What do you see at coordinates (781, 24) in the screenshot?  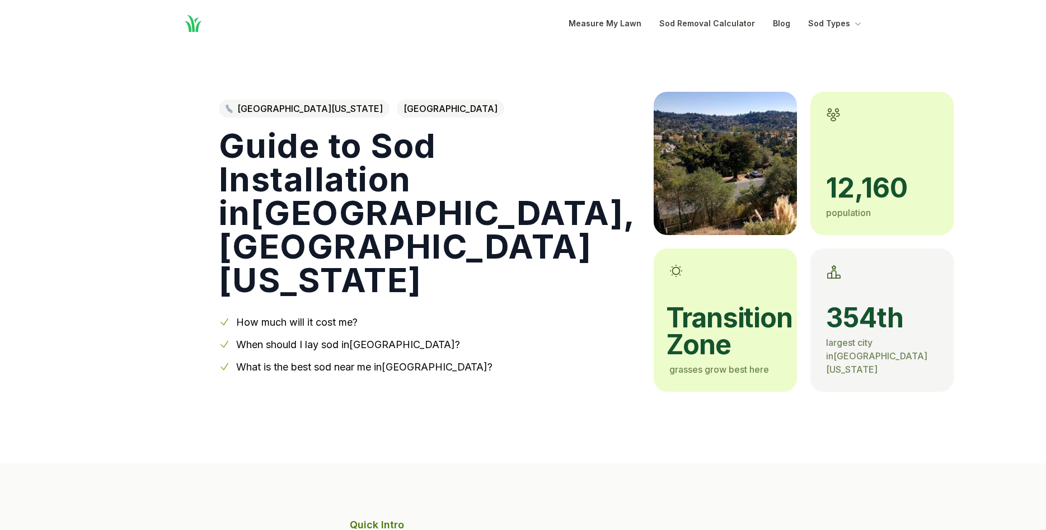 I see `a: Blog` at bounding box center [781, 24].